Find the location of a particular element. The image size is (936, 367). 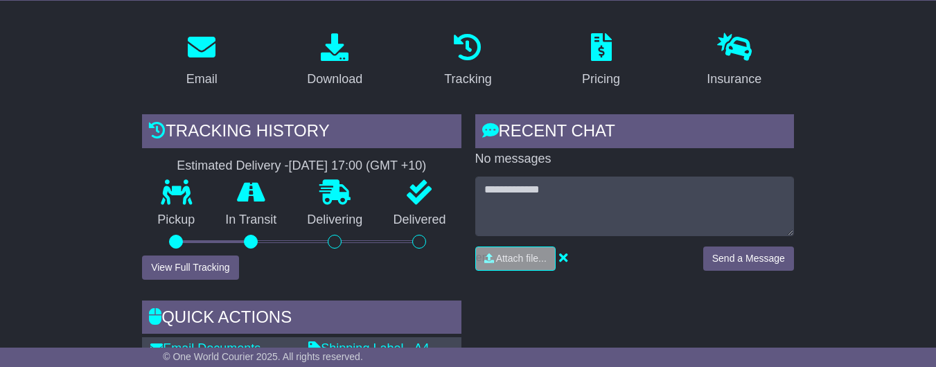

a: Tracking is located at coordinates (468, 61).